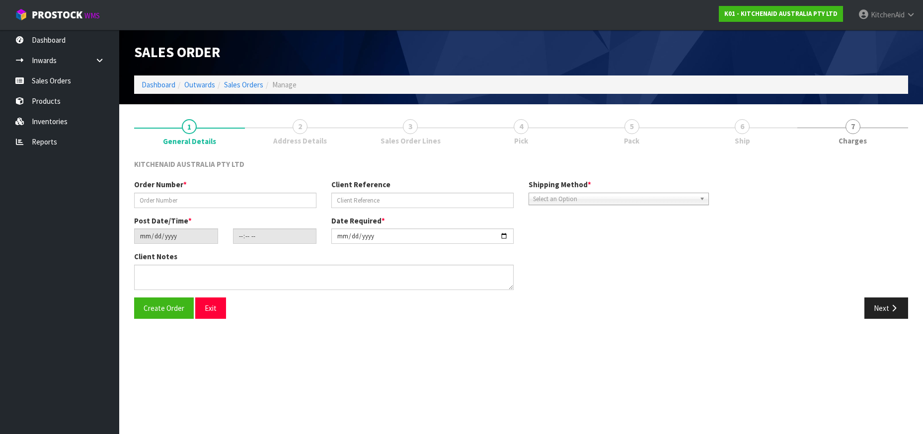 The image size is (923, 434). What do you see at coordinates (164, 308) in the screenshot?
I see `button: Create Order` at bounding box center [164, 308].